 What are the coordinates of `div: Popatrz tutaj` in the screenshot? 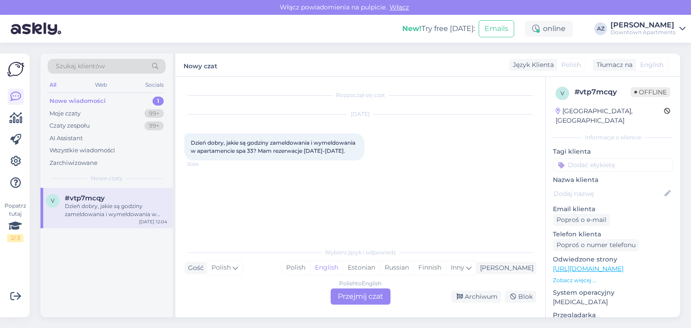 It's located at (15, 222).